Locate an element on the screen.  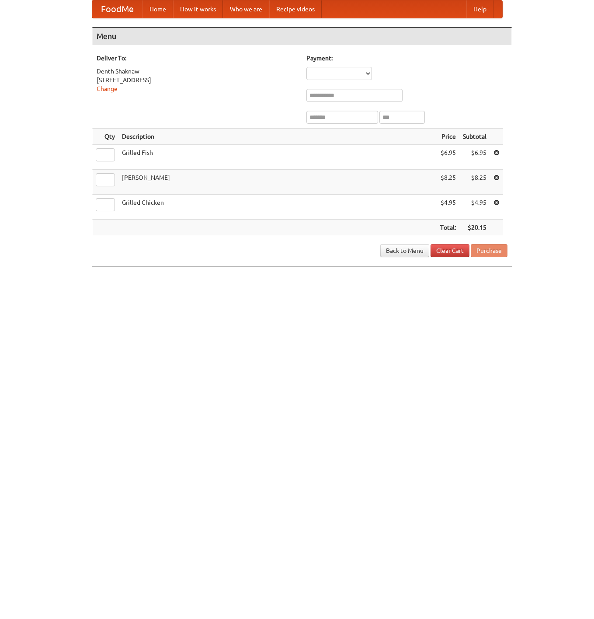
a: Change is located at coordinates (107, 89).